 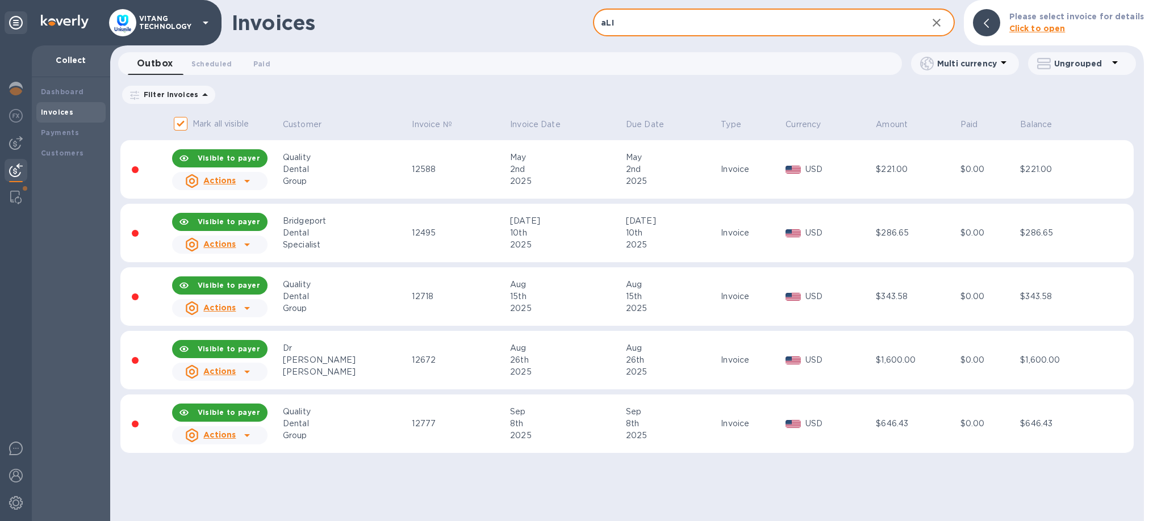 I want to click on div: 10th, so click(x=566, y=233).